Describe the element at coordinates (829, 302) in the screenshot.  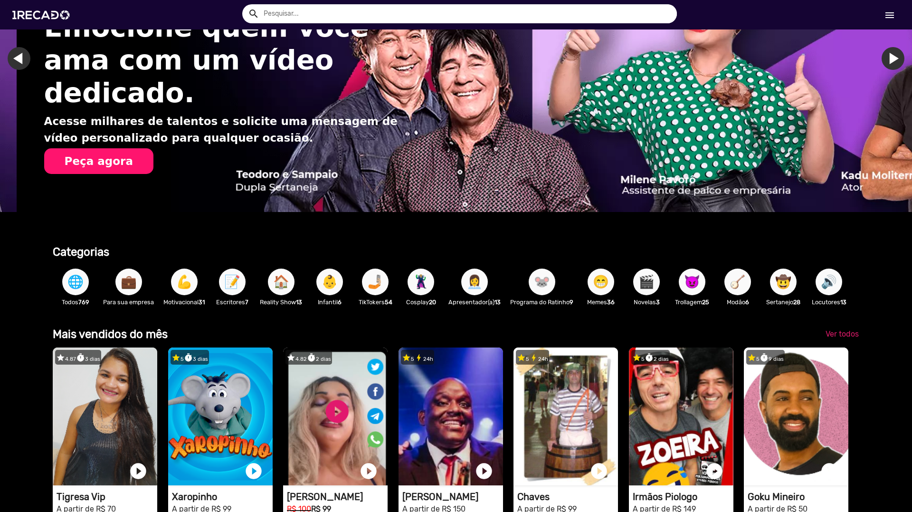
I see `p: Locutores` at that location.